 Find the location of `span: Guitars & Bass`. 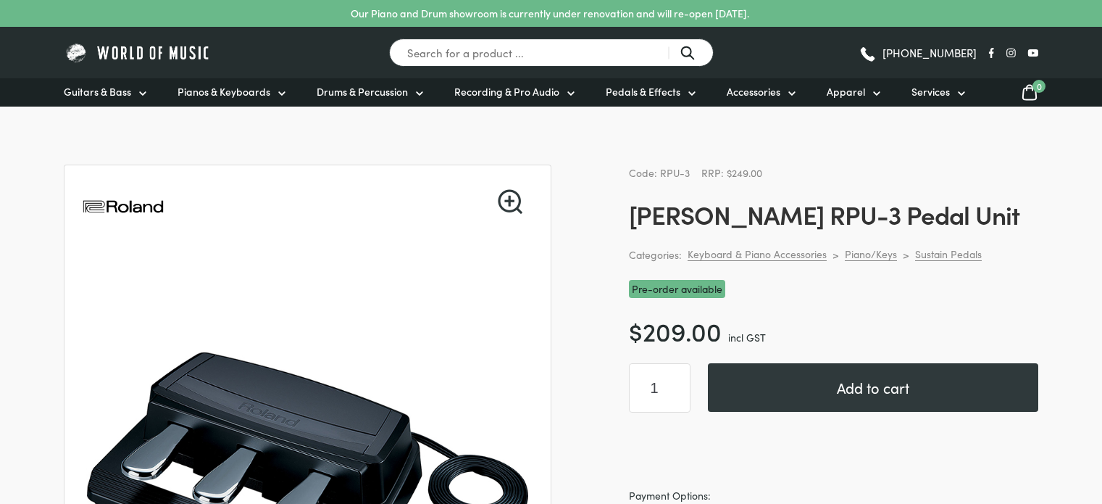

span: Guitars & Bass is located at coordinates (97, 91).